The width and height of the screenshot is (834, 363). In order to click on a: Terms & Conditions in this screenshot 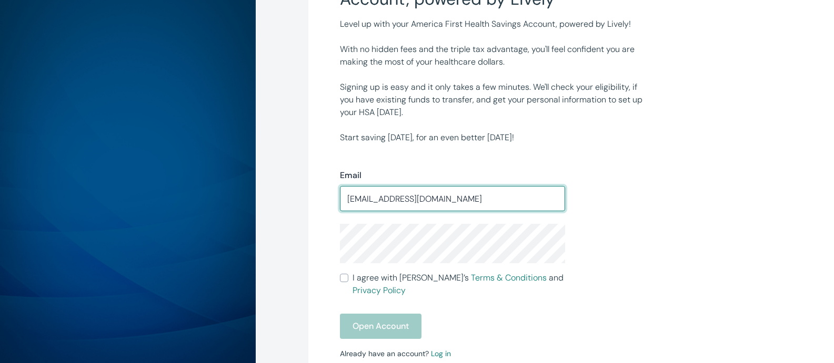, I will do `click(509, 278)`.